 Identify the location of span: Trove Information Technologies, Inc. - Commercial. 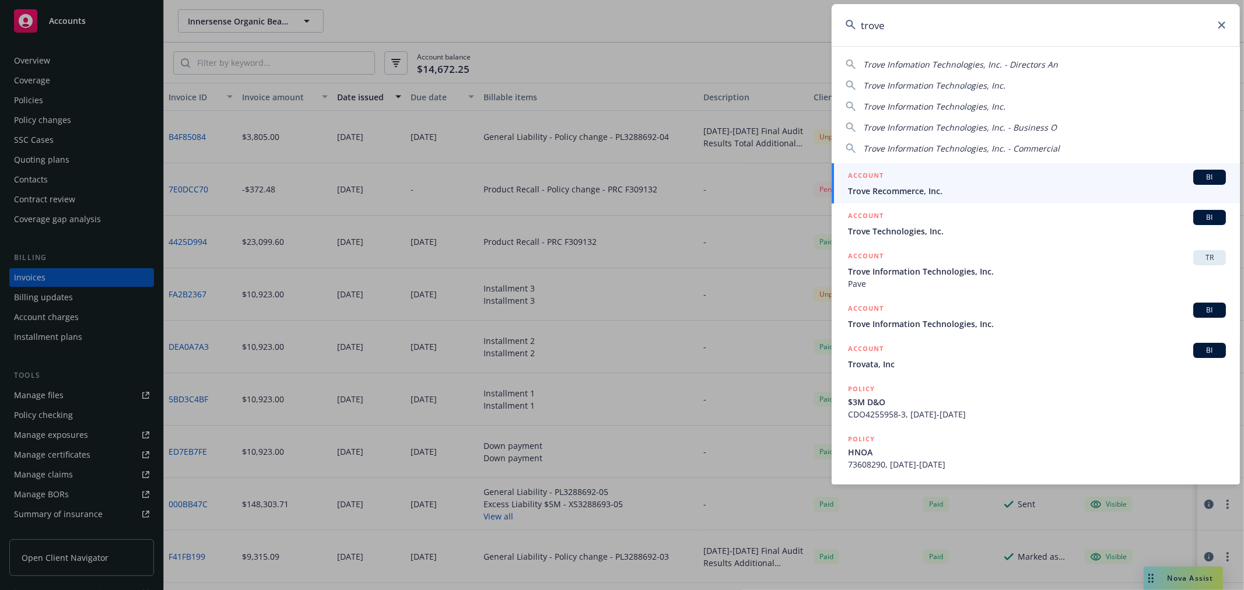
(961, 148).